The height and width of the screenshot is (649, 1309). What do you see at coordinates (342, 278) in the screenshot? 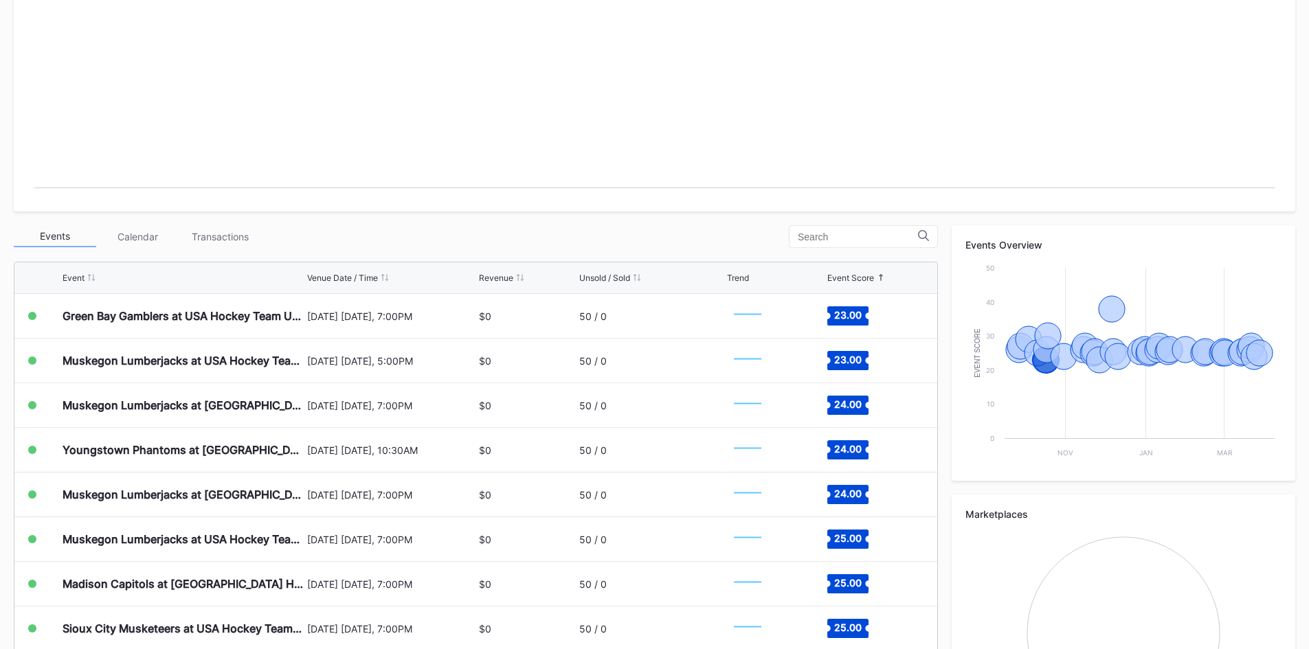
I see `div: Venue Date / Time` at bounding box center [342, 278].